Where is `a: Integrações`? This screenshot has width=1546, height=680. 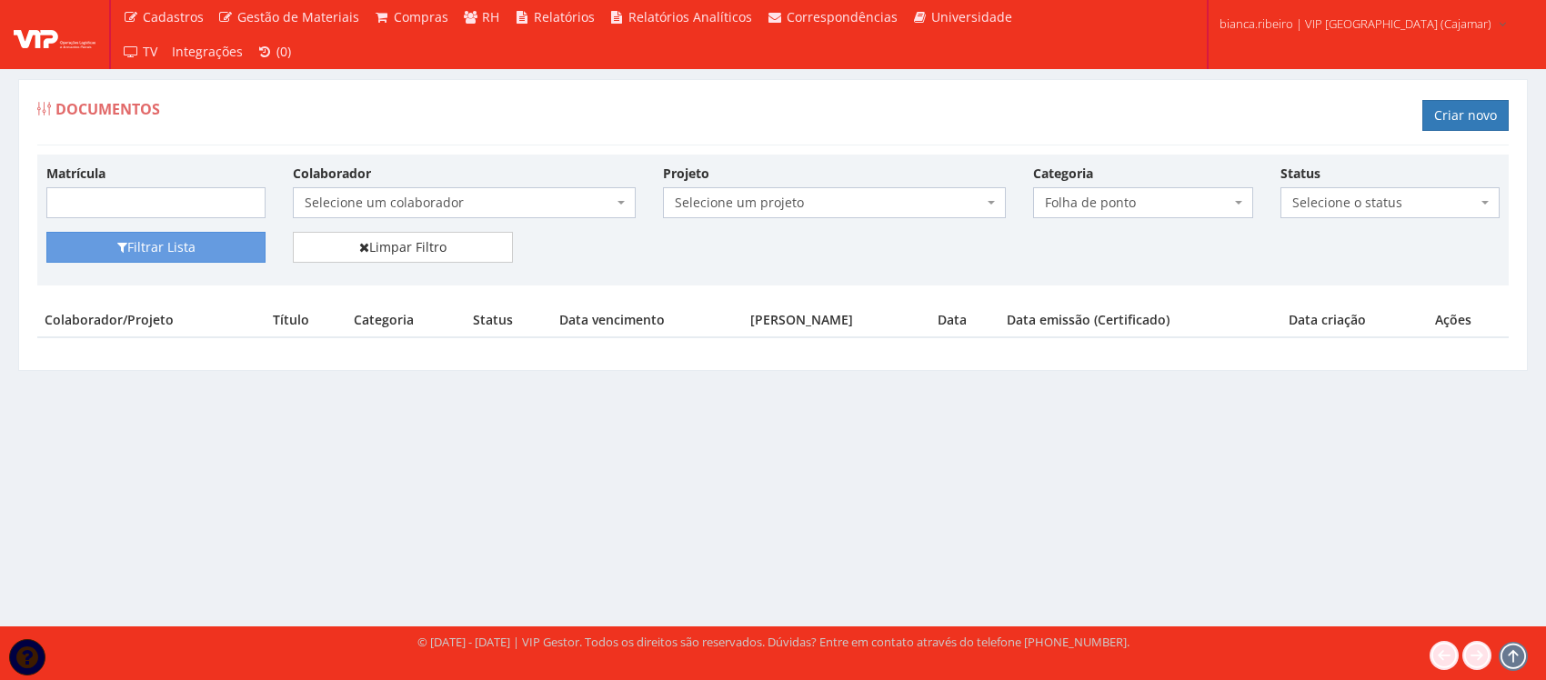
a: Integrações is located at coordinates (207, 52).